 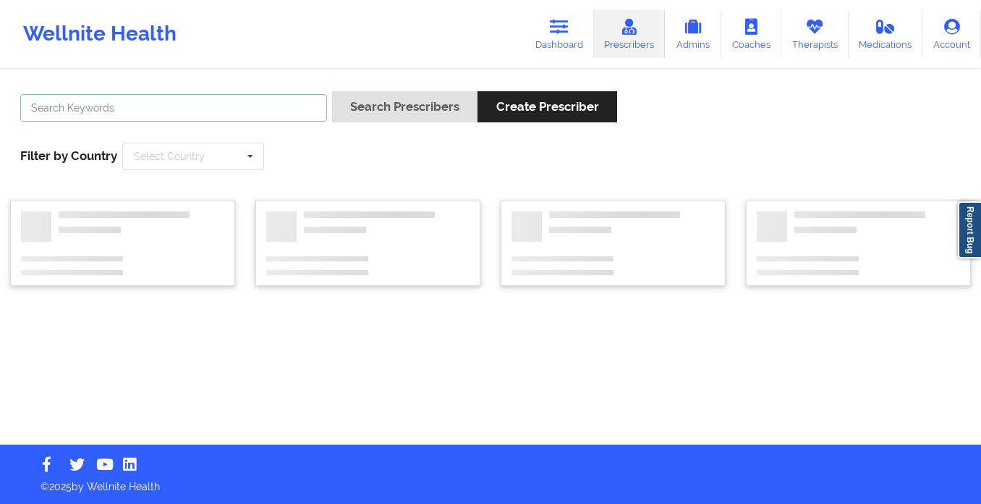 What do you see at coordinates (751, 34) in the screenshot?
I see `a: Coaches` at bounding box center [751, 34].